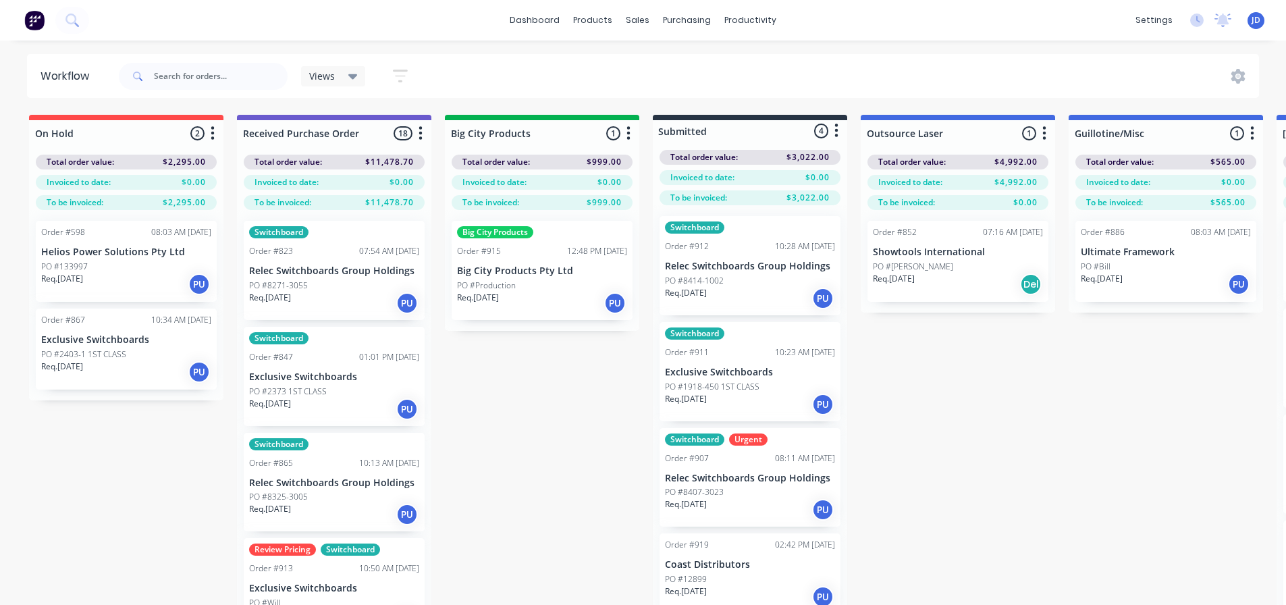 Image resolution: width=1286 pixels, height=605 pixels. What do you see at coordinates (1095, 267) in the screenshot?
I see `p: PO #Bill` at bounding box center [1095, 267].